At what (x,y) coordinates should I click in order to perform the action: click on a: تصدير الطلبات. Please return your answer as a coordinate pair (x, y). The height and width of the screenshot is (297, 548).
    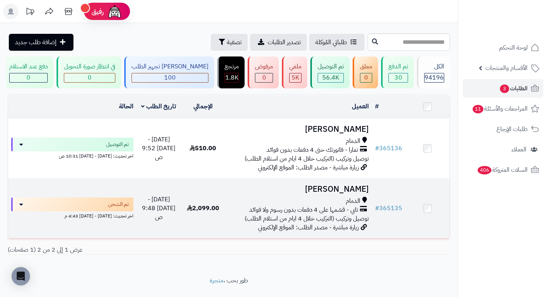
    Looking at the image, I should click on (278, 42).